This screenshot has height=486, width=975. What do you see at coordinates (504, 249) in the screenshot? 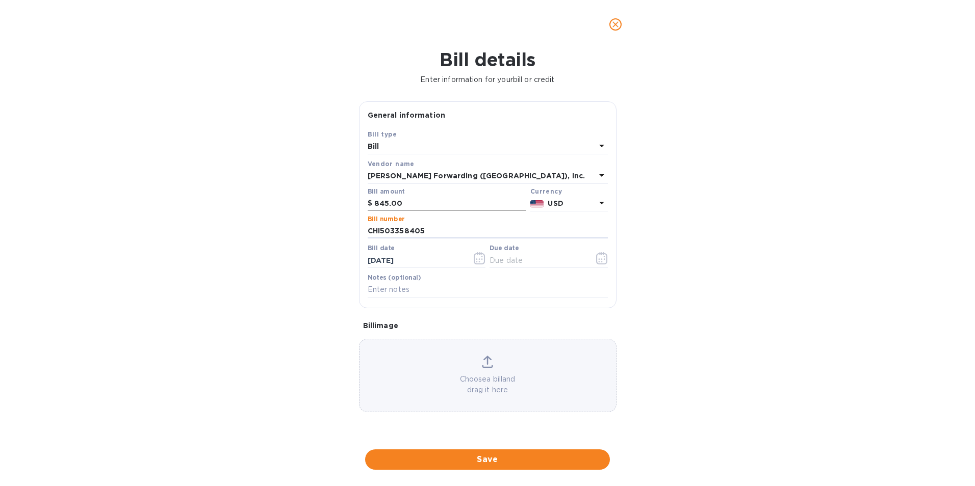
I see `label: Due date` at bounding box center [504, 249].